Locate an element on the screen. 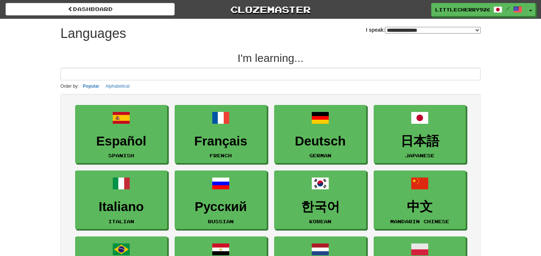 The height and width of the screenshot is (256, 541). small: Mandarin Chinese is located at coordinates (420, 222).